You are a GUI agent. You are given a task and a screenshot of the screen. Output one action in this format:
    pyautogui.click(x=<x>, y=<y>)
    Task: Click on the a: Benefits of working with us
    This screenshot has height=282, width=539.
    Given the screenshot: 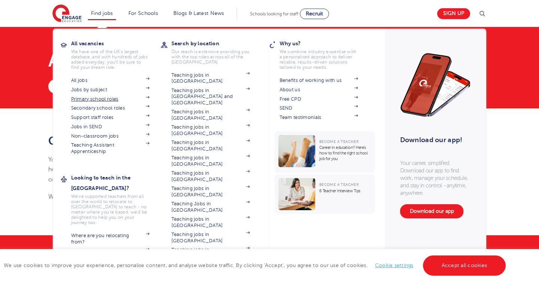 What is the action you would take?
    pyautogui.click(x=319, y=80)
    